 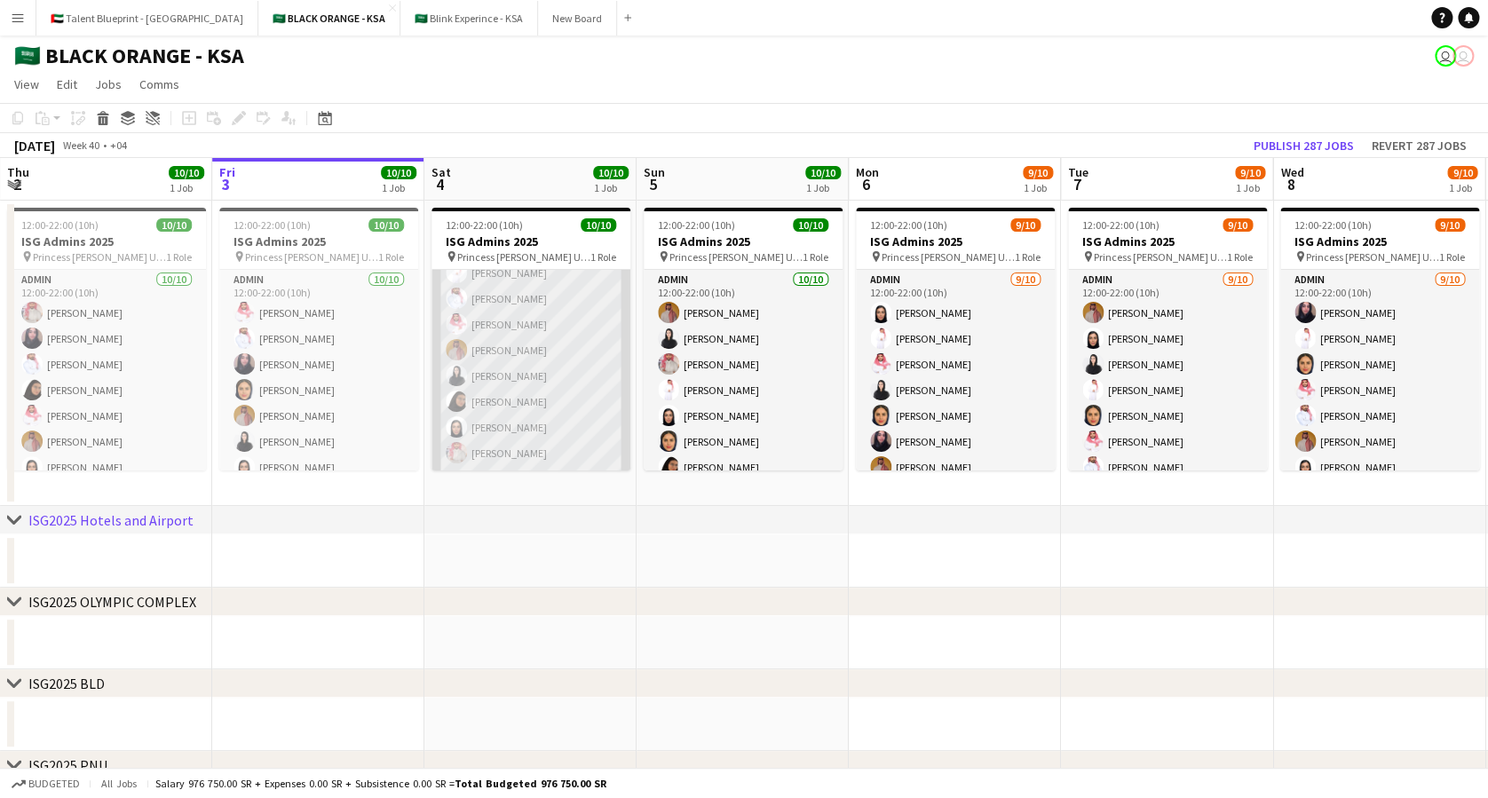 What do you see at coordinates (112, 602) in the screenshot?
I see `div: ISG2025 OLYMPIC COMPLEX` at bounding box center [112, 602].